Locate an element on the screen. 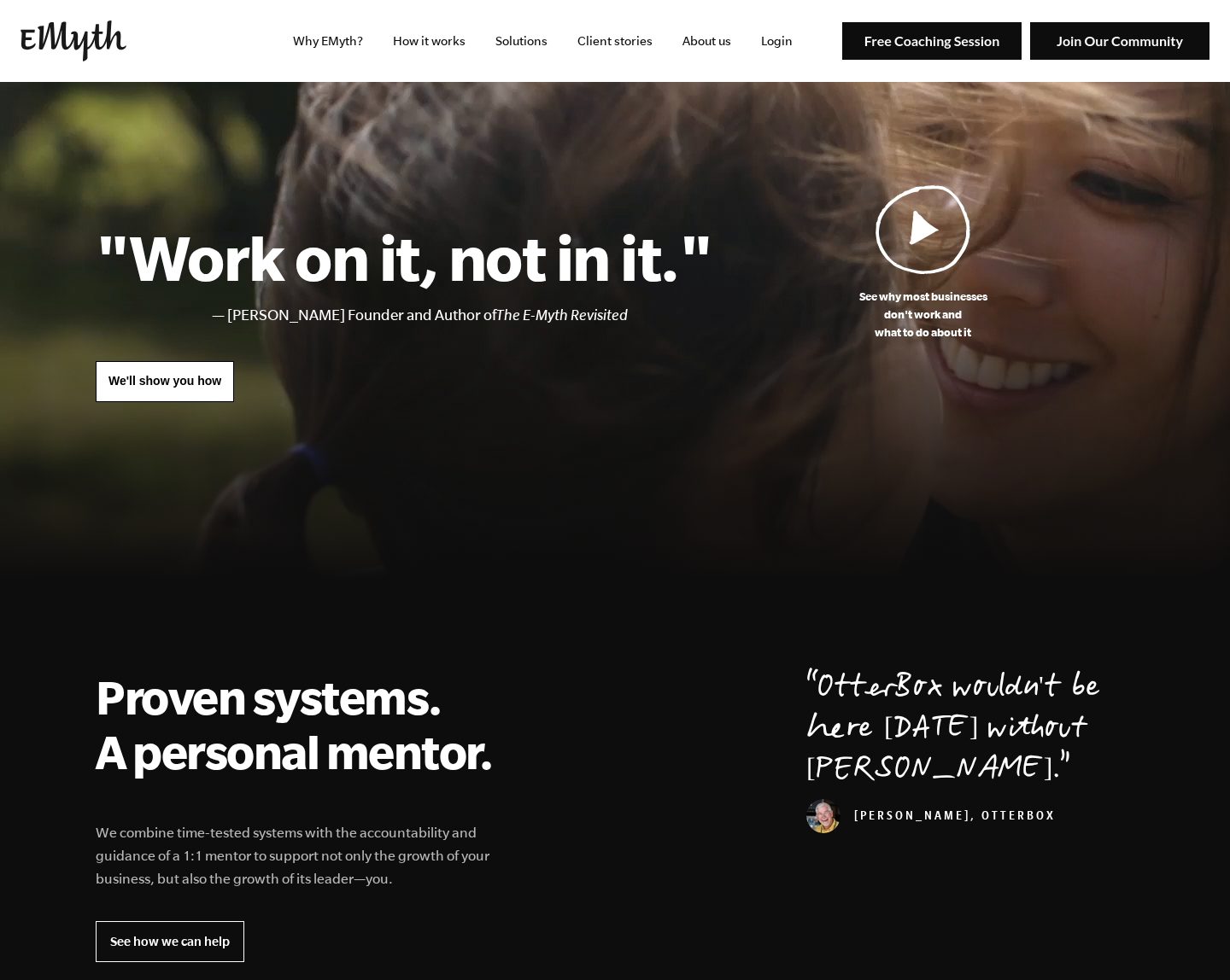 This screenshot has height=980, width=1230. a: See how we can help is located at coordinates (170, 941).